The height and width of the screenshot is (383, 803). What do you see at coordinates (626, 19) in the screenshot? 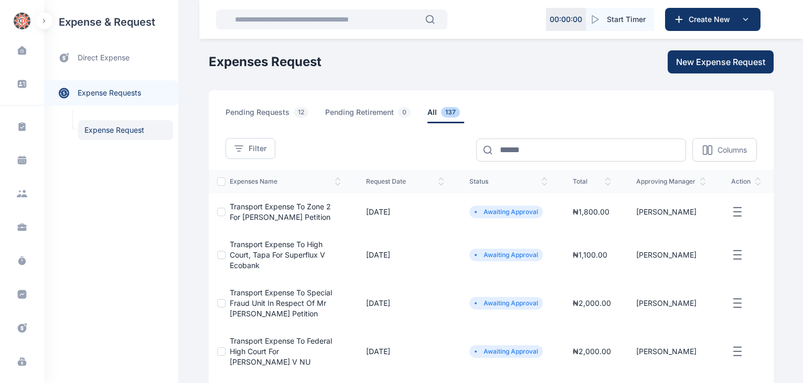
I see `span: Start Timer` at bounding box center [626, 19].